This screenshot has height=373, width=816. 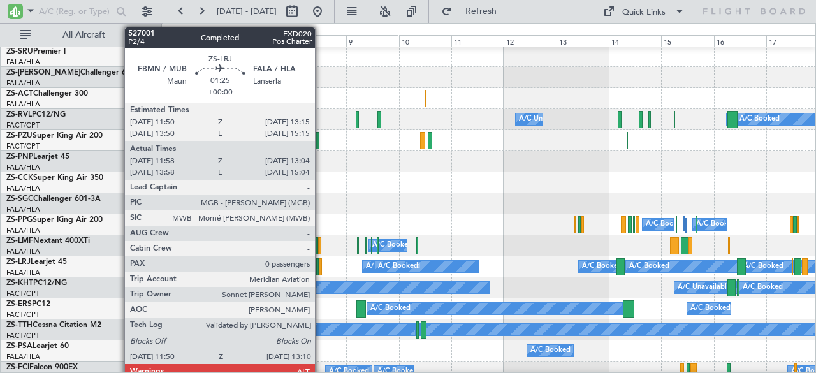 What do you see at coordinates (644, 11) in the screenshot?
I see `button: Quick Links` at bounding box center [644, 11].